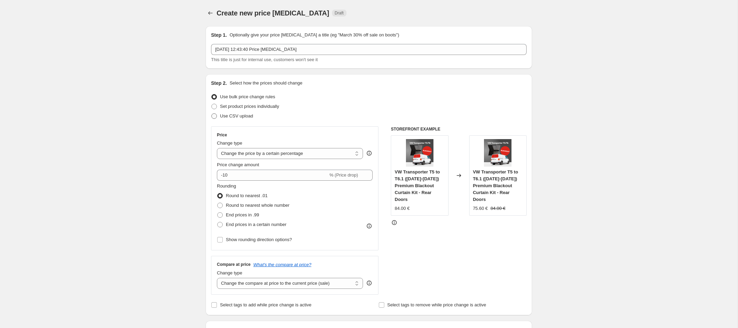  What do you see at coordinates (238, 165) in the screenshot?
I see `span: Price change amount` at bounding box center [238, 165].